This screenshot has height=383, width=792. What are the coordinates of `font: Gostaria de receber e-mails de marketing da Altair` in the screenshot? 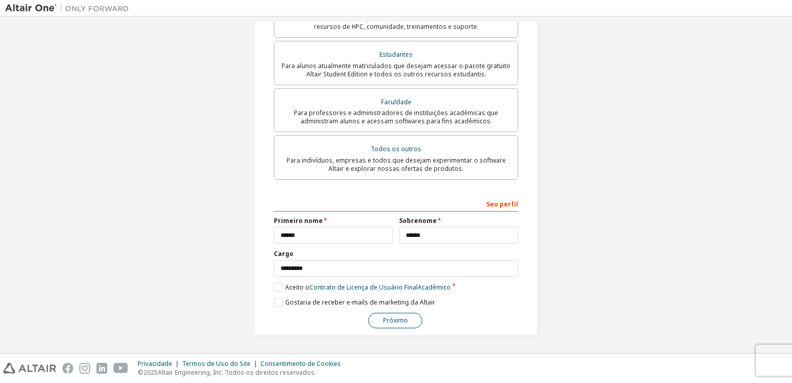 It's located at (360, 302).